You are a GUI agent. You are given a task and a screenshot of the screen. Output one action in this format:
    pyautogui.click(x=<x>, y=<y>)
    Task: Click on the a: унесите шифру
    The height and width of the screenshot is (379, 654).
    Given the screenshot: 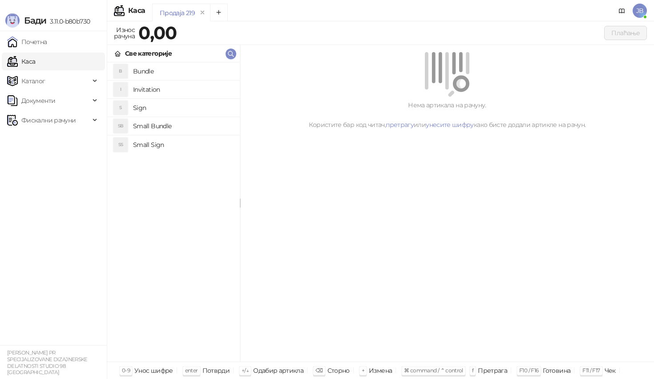 What is the action you would take?
    pyautogui.click(x=450, y=125)
    